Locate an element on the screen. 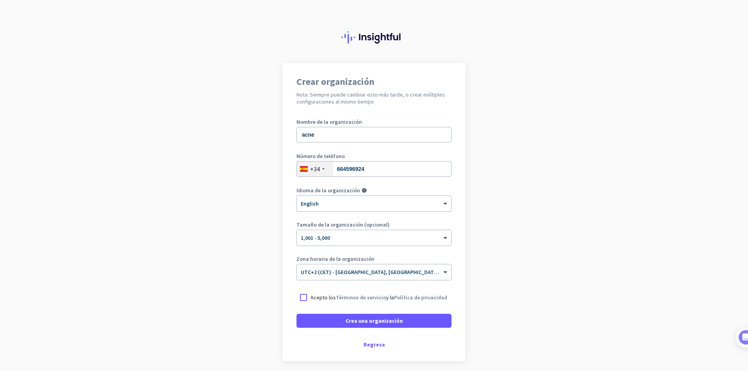 This screenshot has height=371, width=748. a: Política de privacidad is located at coordinates (420, 298).